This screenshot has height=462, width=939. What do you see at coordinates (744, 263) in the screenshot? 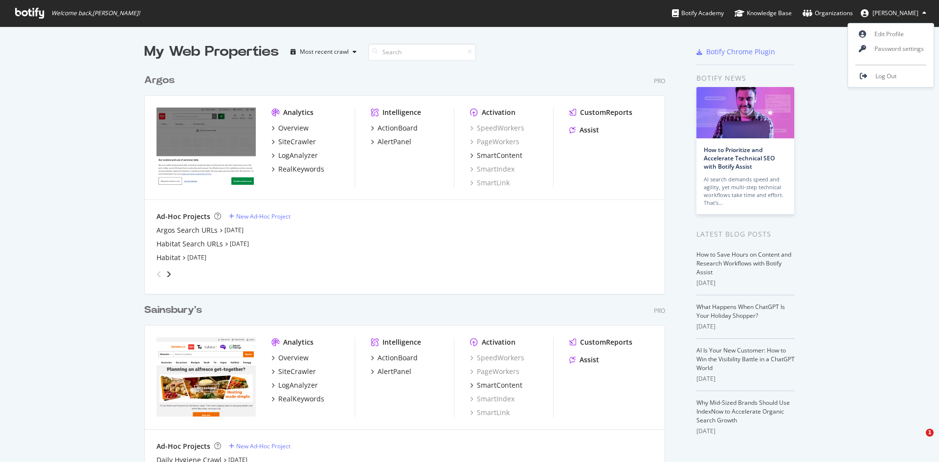
I see `a: How to Save Hours on Content and Research Workflows with Botify Assist` at bounding box center [744, 263].